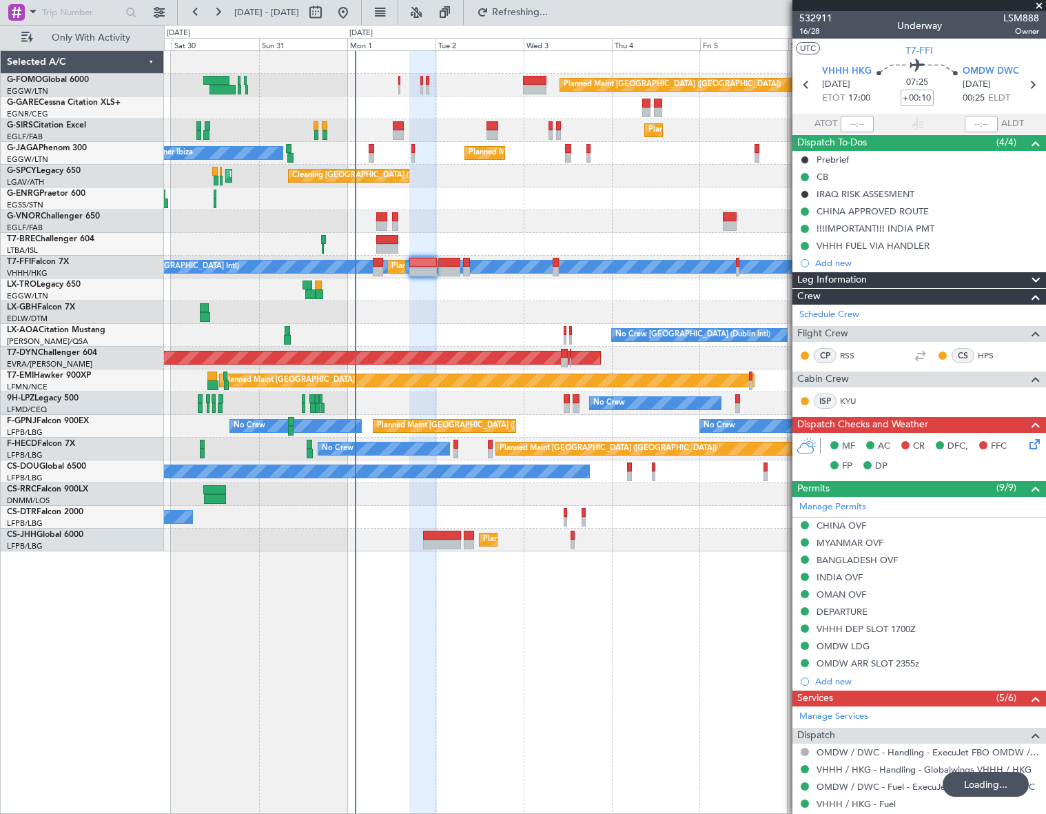 The height and width of the screenshot is (814, 1046). What do you see at coordinates (656, 44) in the screenshot?
I see `div: Thu 4` at bounding box center [656, 44].